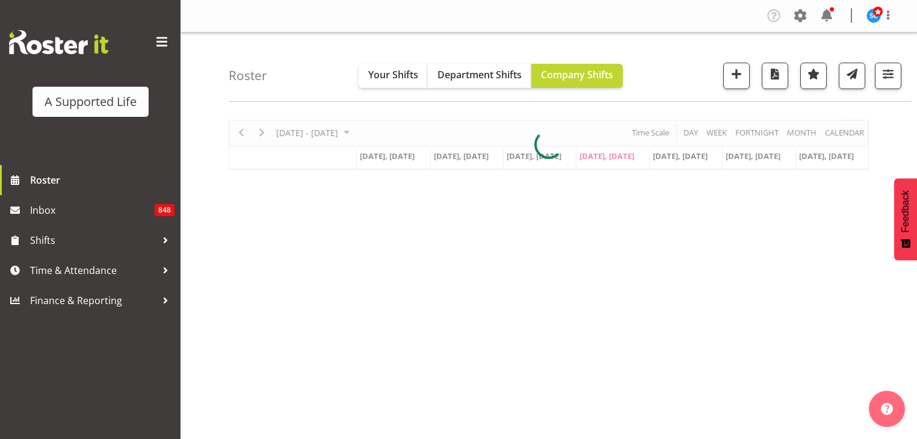 This screenshot has width=917, height=439. Describe the element at coordinates (93, 240) in the screenshot. I see `span: Shifts` at that location.